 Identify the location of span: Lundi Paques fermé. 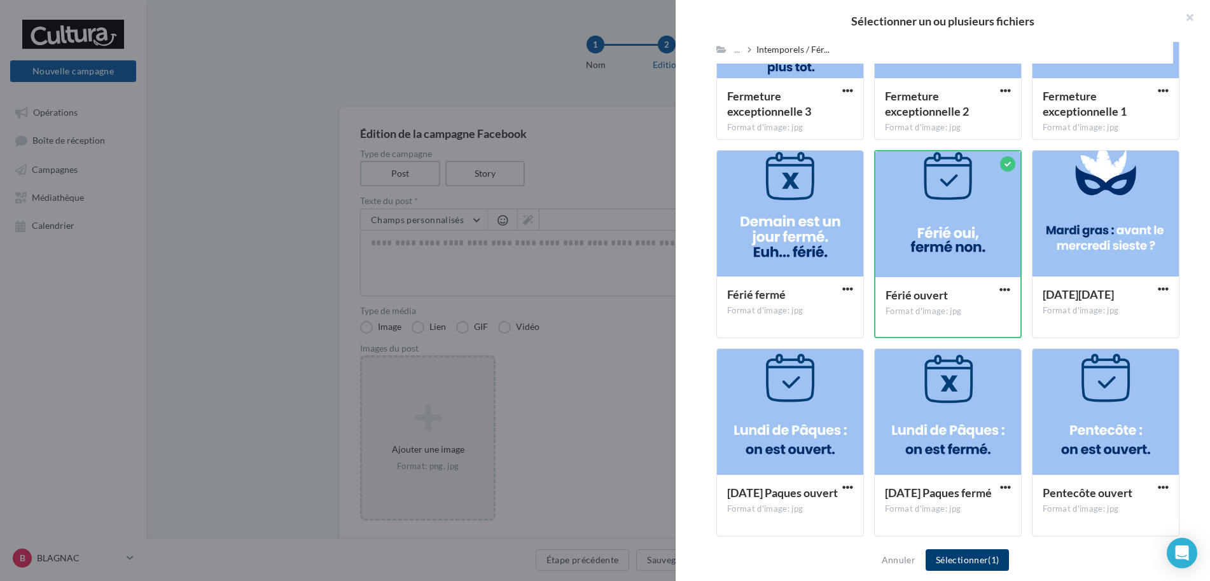
(938, 493).